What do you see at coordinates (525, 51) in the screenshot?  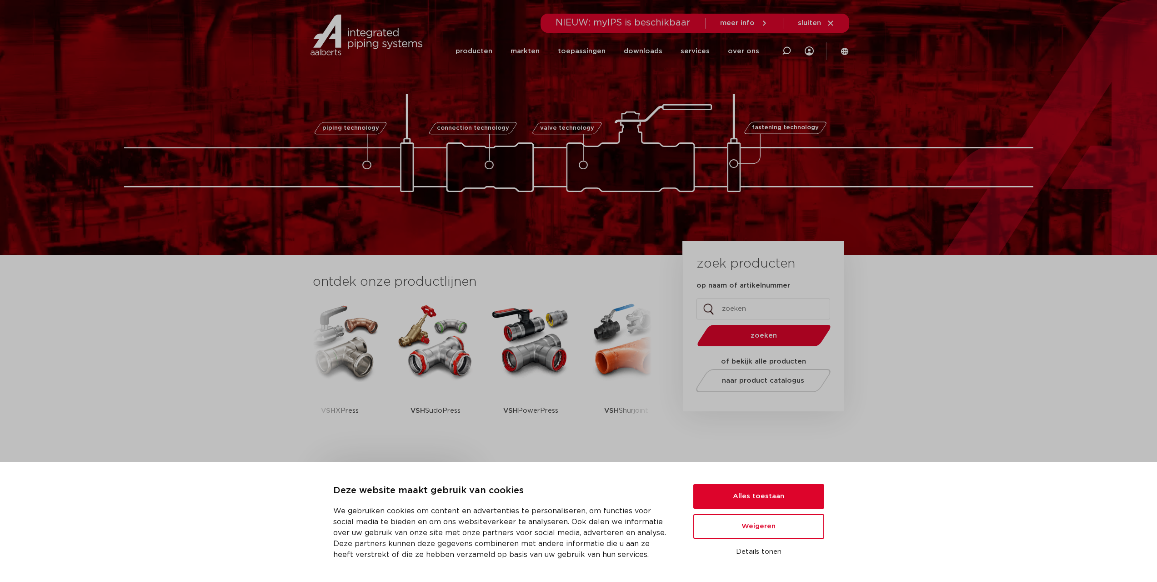 I see `a: markten` at bounding box center [525, 51].